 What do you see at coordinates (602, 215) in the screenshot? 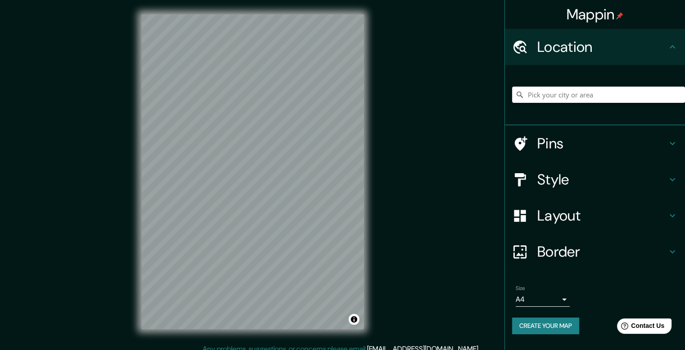
I see `h4: Layout` at bounding box center [602, 215].